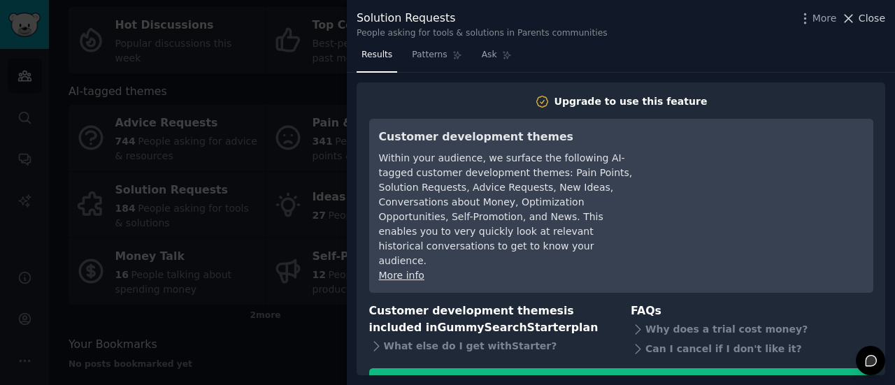  I want to click on h3: Customer development themes, so click(506, 137).